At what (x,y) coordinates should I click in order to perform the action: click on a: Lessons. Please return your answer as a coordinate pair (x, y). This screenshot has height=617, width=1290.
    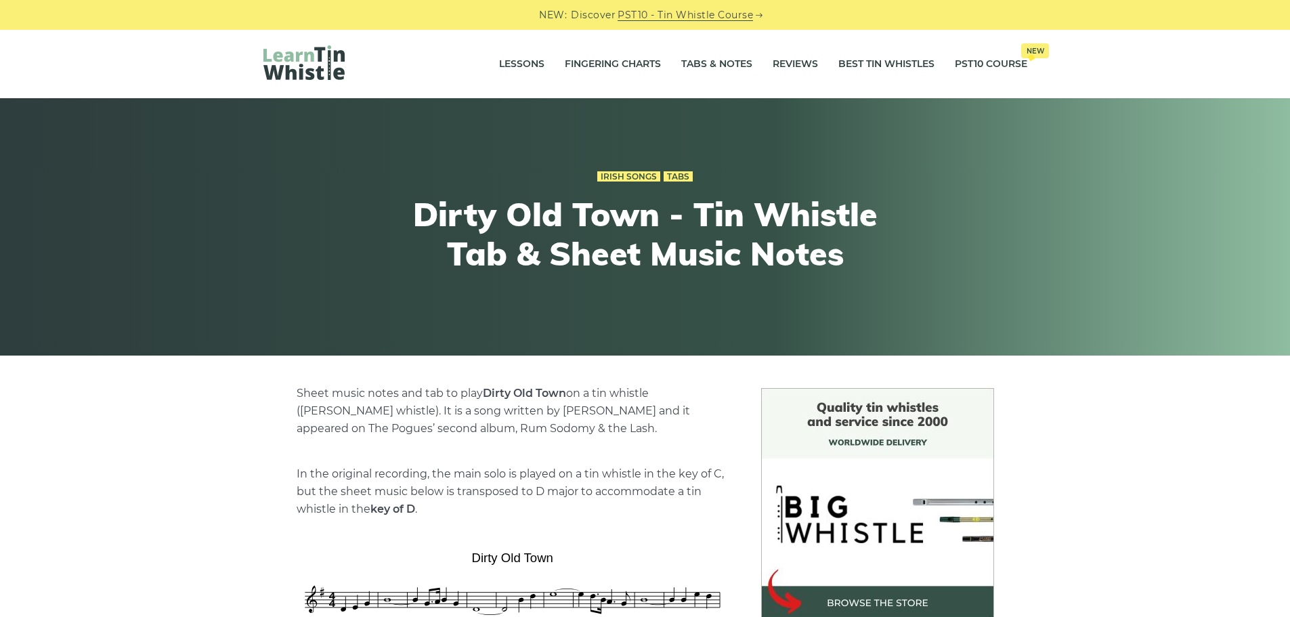
    Looking at the image, I should click on (521, 64).